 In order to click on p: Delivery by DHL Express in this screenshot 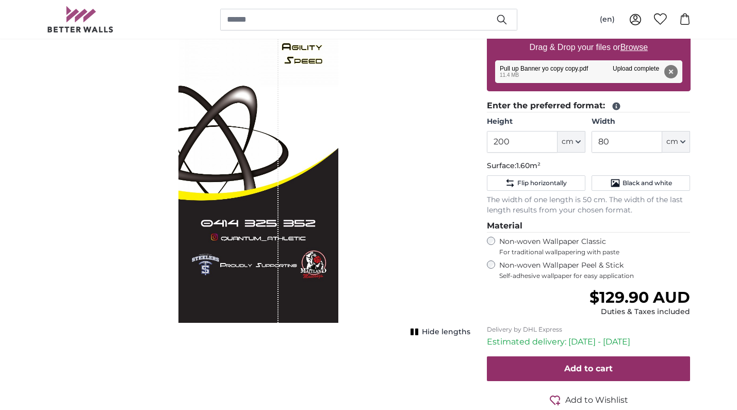, I will do `click(589, 330)`.